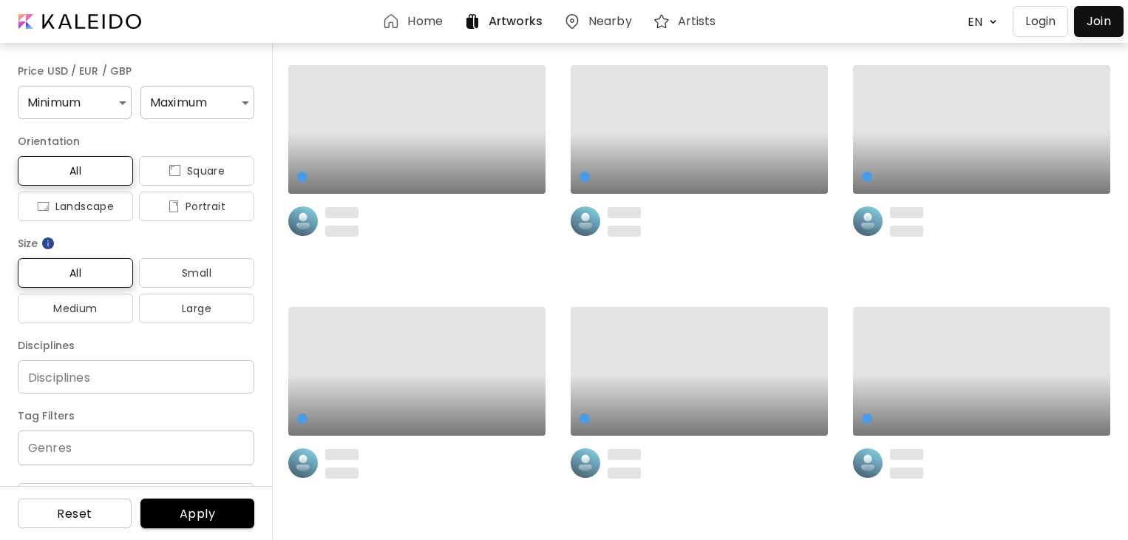  What do you see at coordinates (136, 141) in the screenshot?
I see `h6: Orientation` at bounding box center [136, 141].